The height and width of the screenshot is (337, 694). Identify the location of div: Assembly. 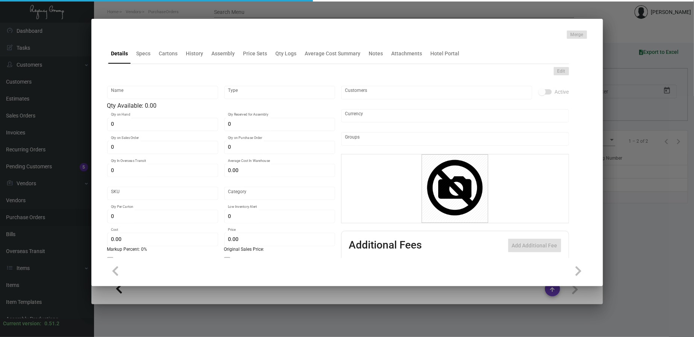
(224, 53).